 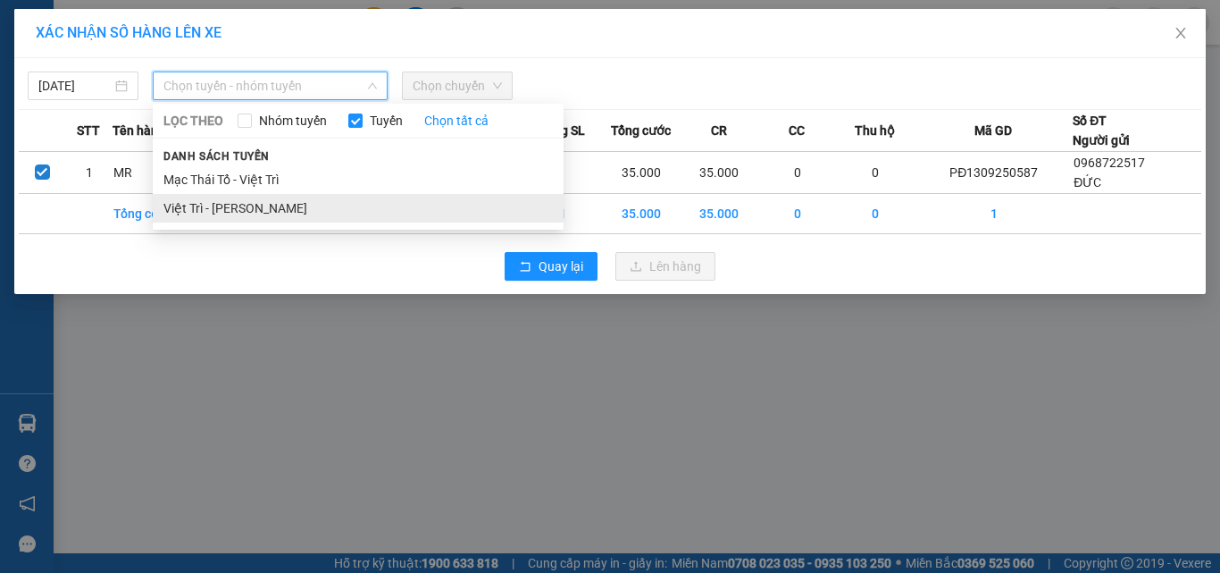 I want to click on span: Tên hàng, so click(x=138, y=130).